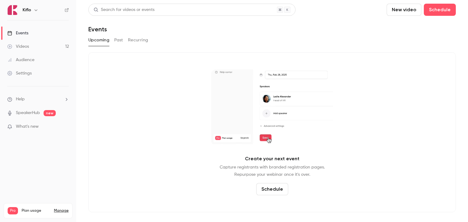 This screenshot has height=222, width=468. What do you see at coordinates (99, 40) in the screenshot?
I see `button: Upcoming` at bounding box center [99, 40].